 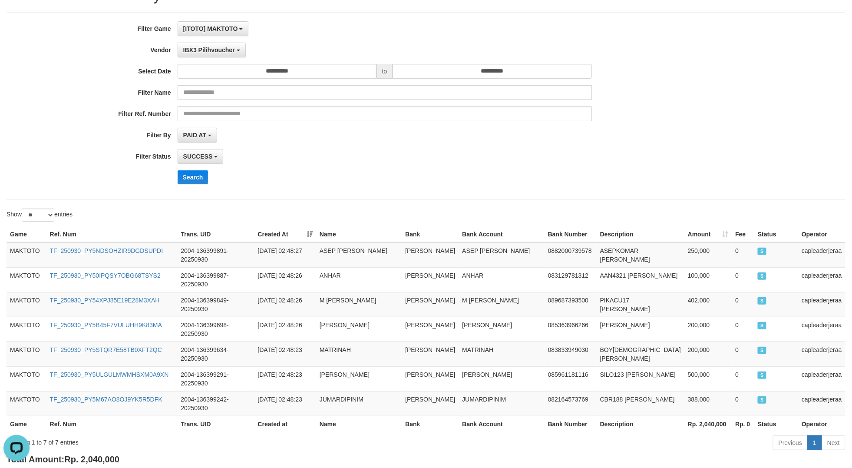 What do you see at coordinates (571, 255) in the screenshot?
I see `td: 0882000739578` at bounding box center [571, 255].